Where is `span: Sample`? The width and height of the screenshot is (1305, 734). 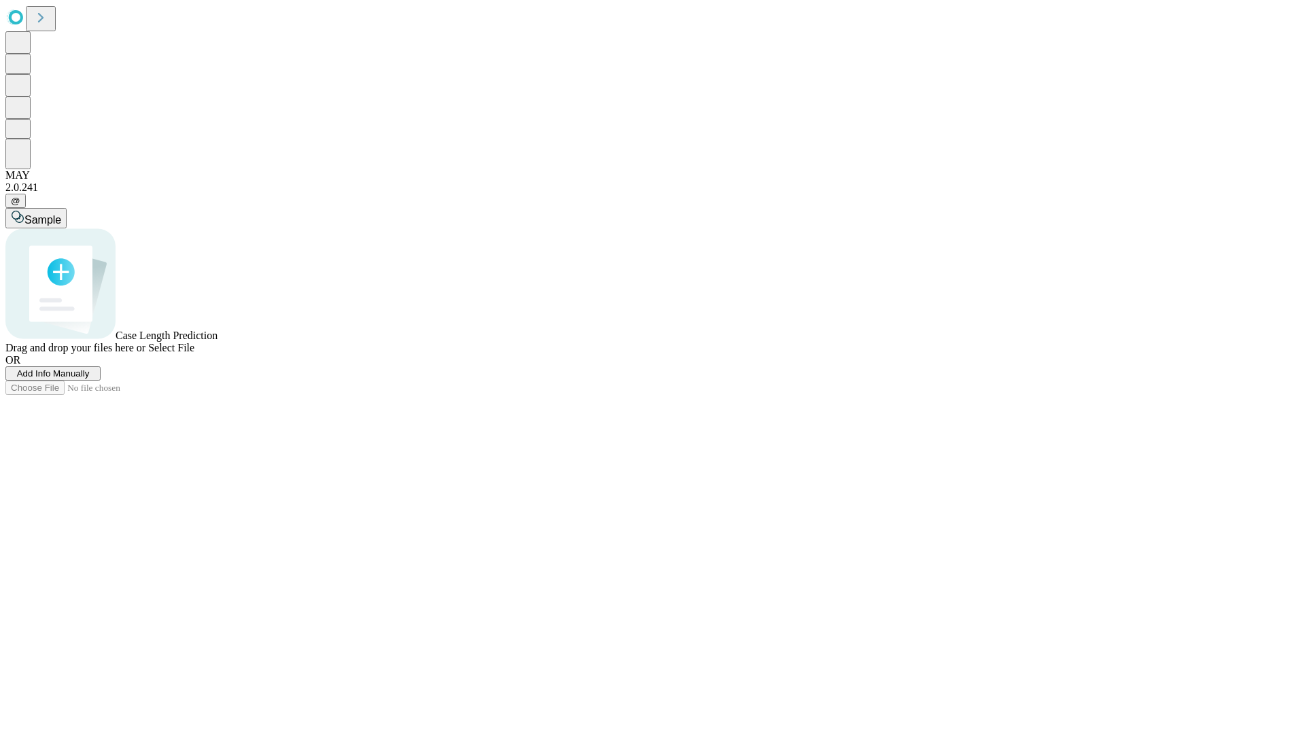 span: Sample is located at coordinates (43, 220).